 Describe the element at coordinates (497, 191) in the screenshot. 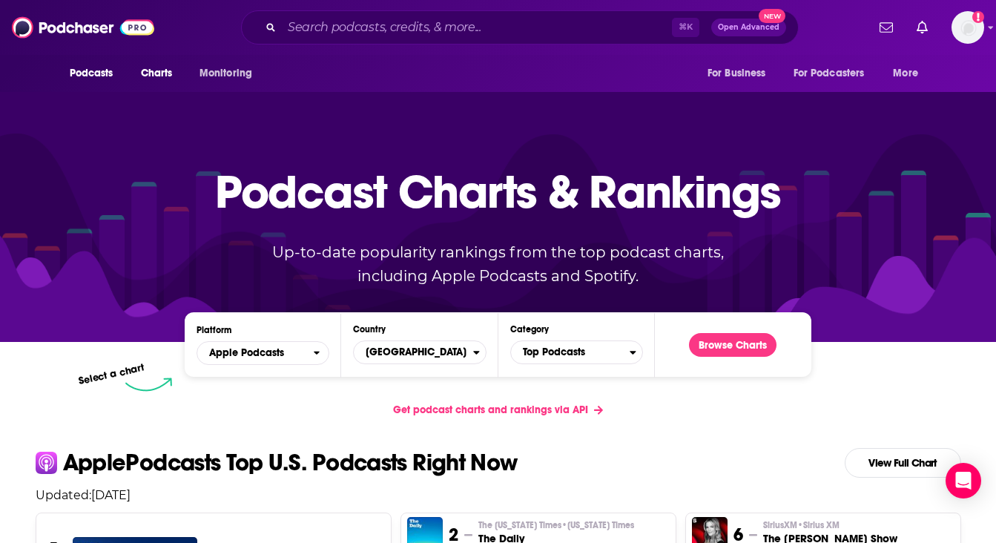

I see `p: Podcast Charts & Rankings` at that location.